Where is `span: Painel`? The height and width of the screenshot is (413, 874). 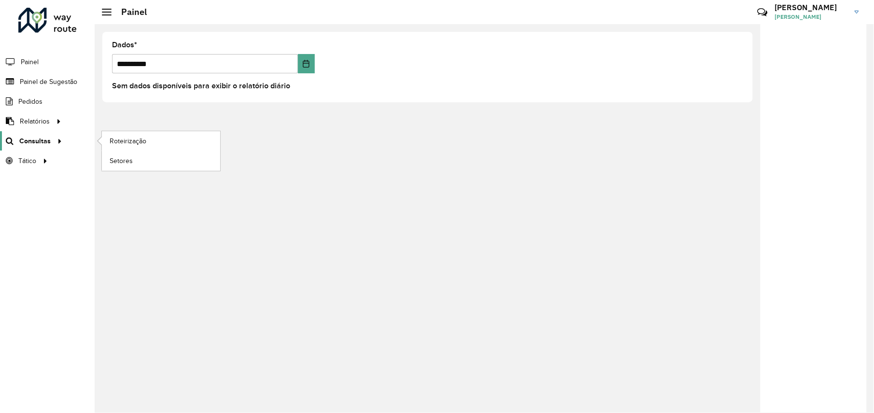
span: Painel is located at coordinates (29, 62).